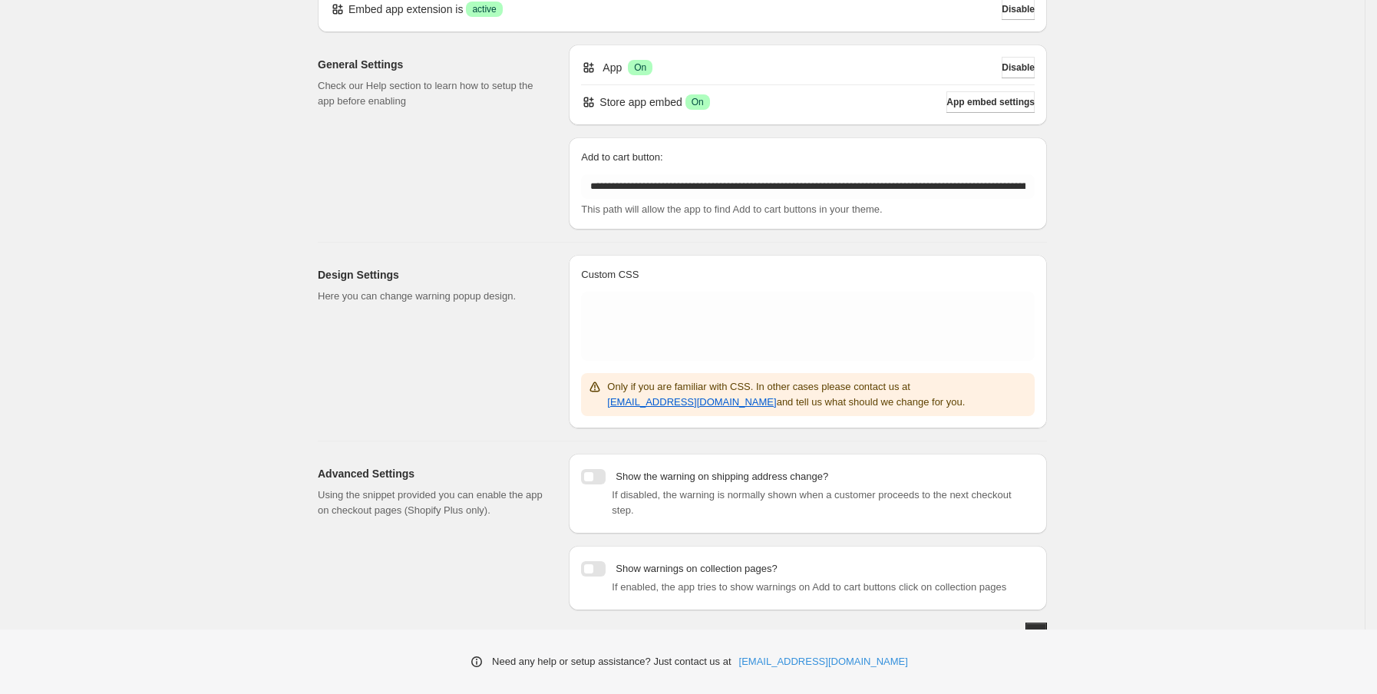 The image size is (1377, 694). Describe the element at coordinates (484, 9) in the screenshot. I see `span: active` at that location.